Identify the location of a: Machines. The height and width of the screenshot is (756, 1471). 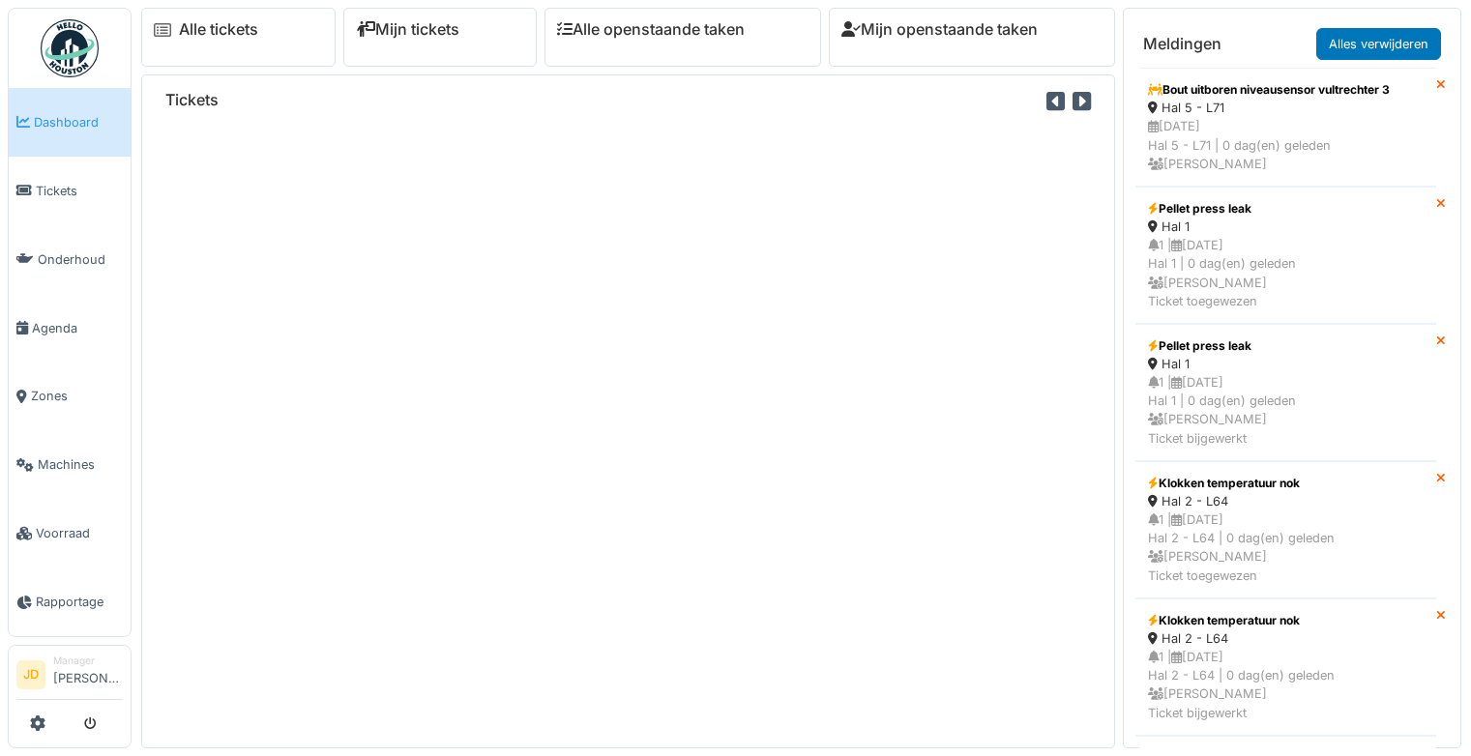
(70, 465).